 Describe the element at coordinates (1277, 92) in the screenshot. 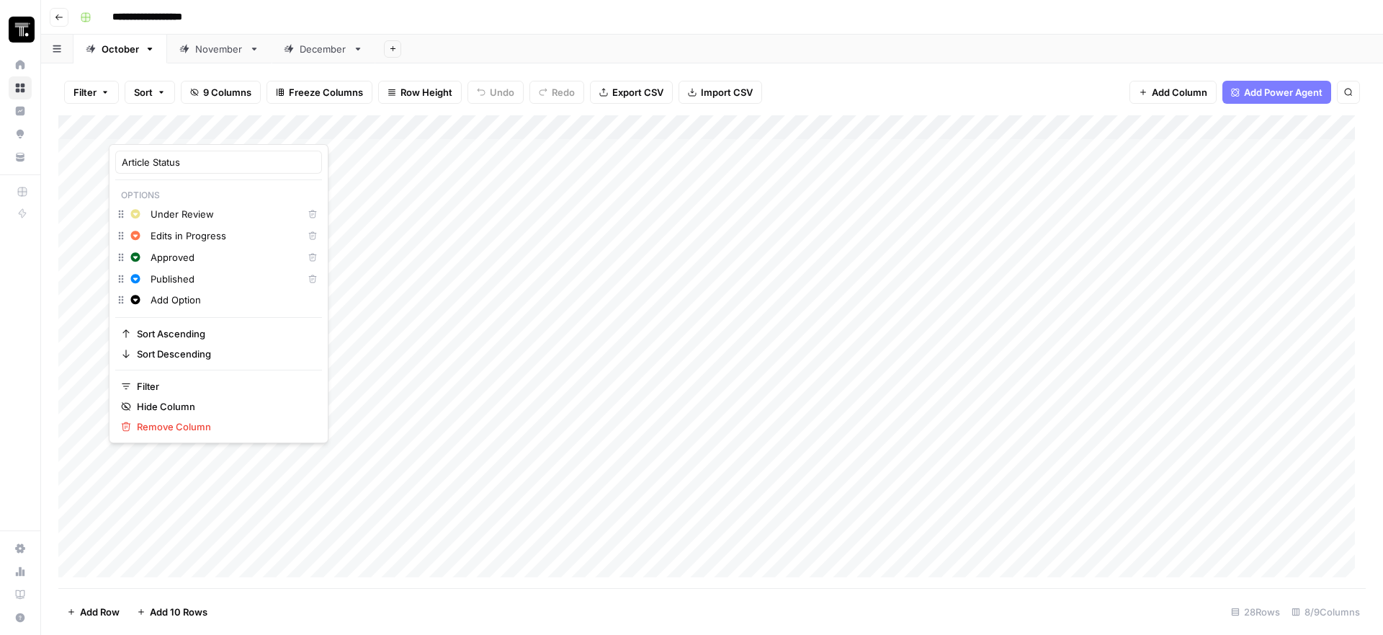

I see `button: Add Power Agent` at that location.